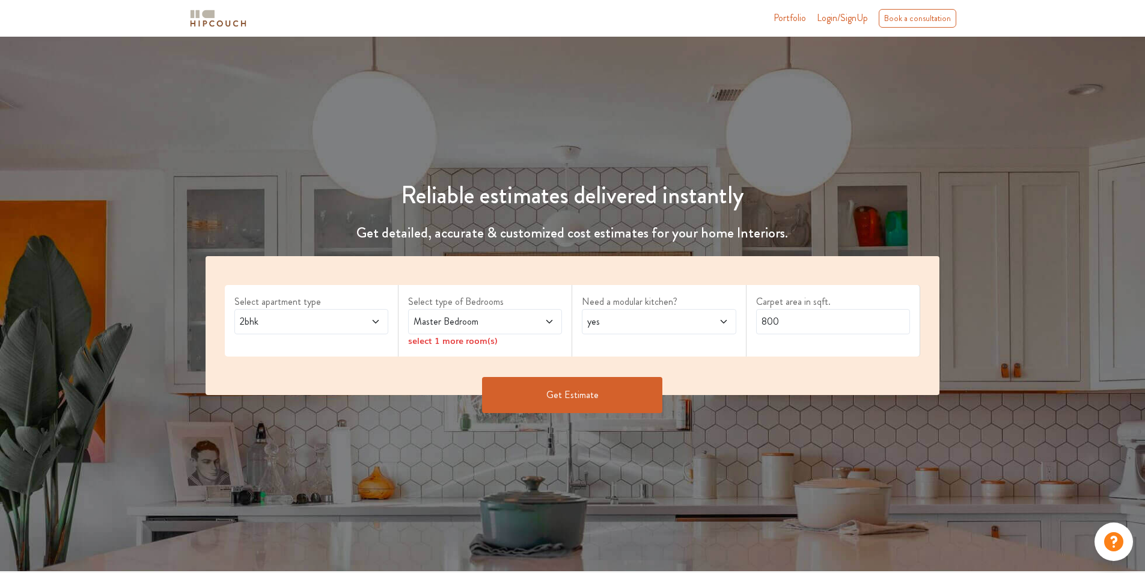 The image size is (1145, 573). Describe the element at coordinates (638, 321) in the screenshot. I see `span: yes` at that location.